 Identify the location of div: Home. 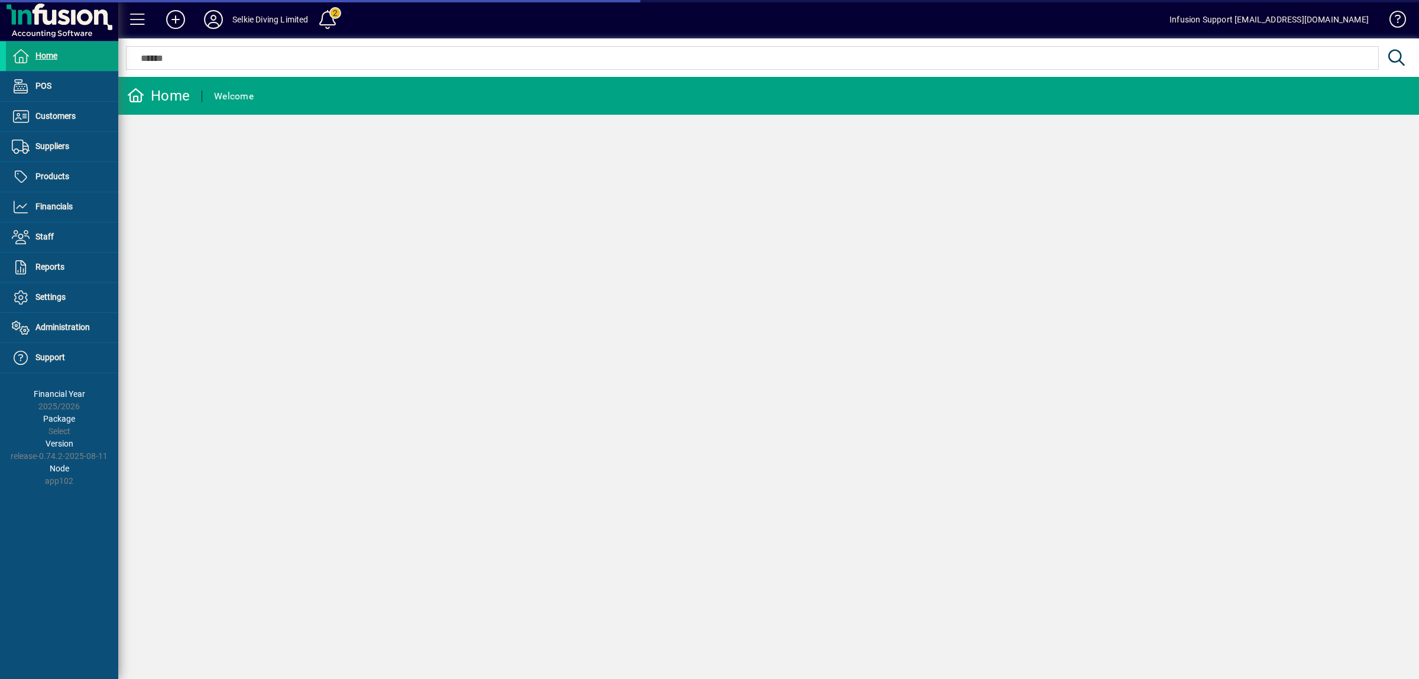
(158, 96).